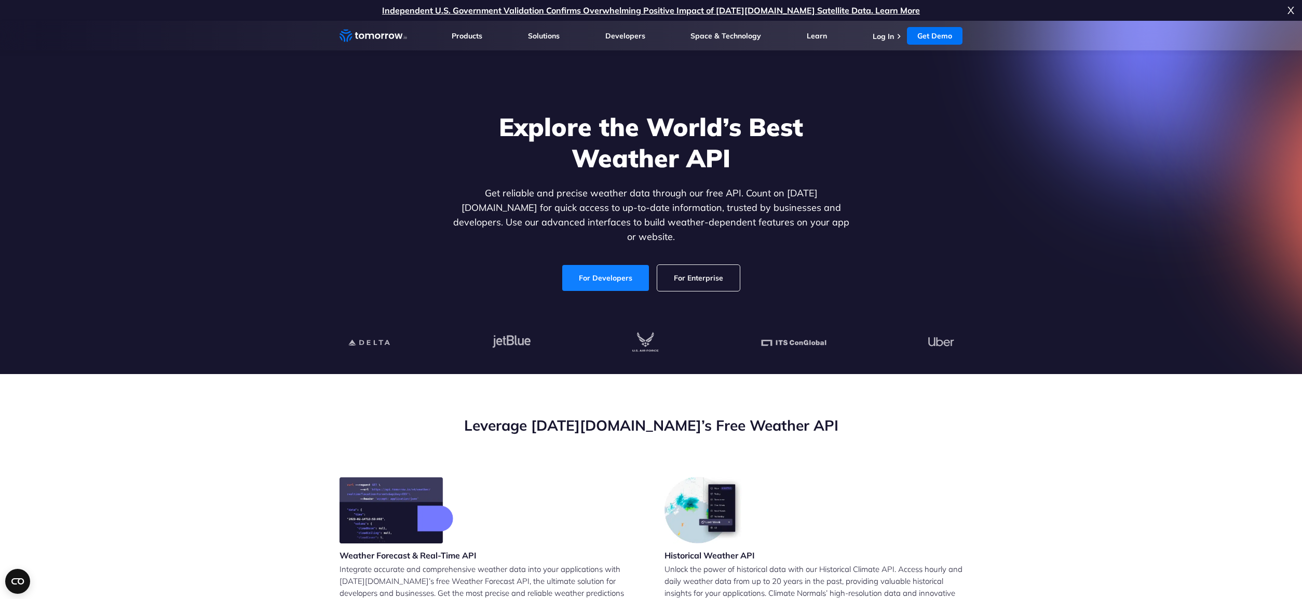 The height and width of the screenshot is (599, 1302). What do you see at coordinates (726, 36) in the screenshot?
I see `a: Space & Technology` at bounding box center [726, 36].